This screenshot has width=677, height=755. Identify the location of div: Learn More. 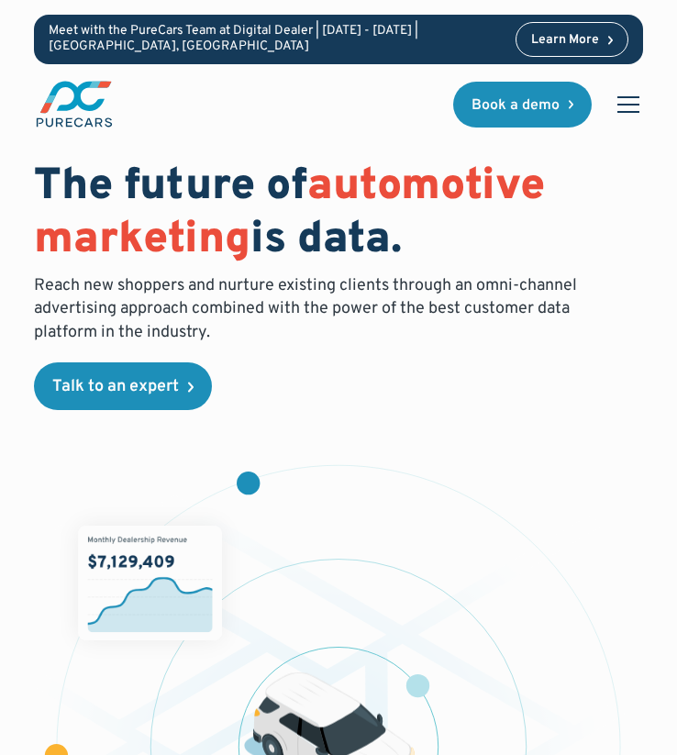
(565, 40).